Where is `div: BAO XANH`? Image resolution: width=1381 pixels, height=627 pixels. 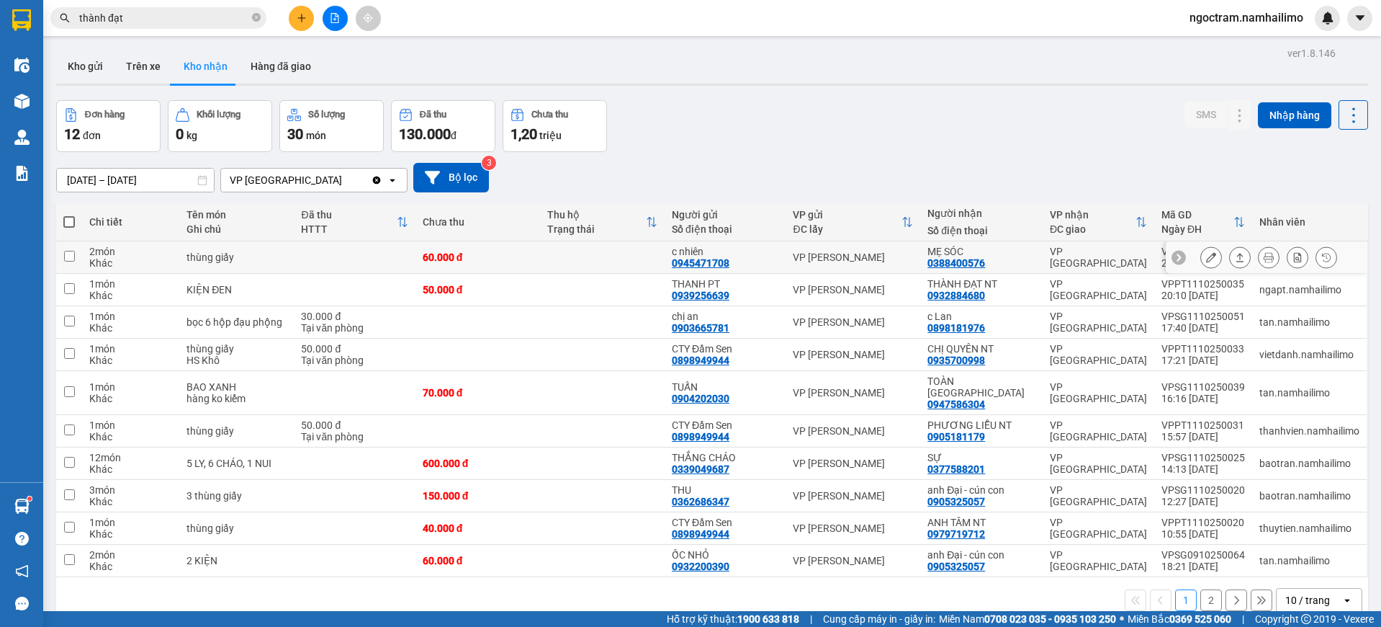 div: BAO XANH is located at coordinates (236, 387).